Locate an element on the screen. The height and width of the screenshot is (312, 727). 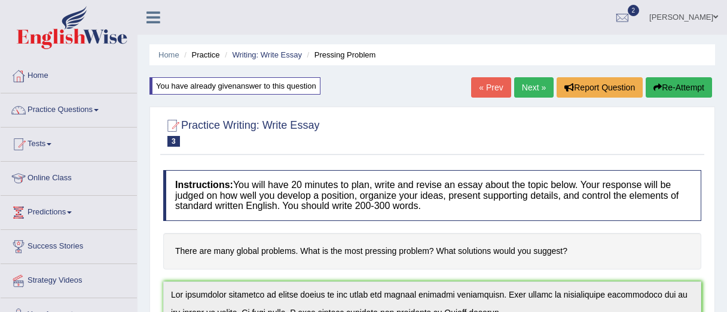
span: 3 is located at coordinates (173, 141).